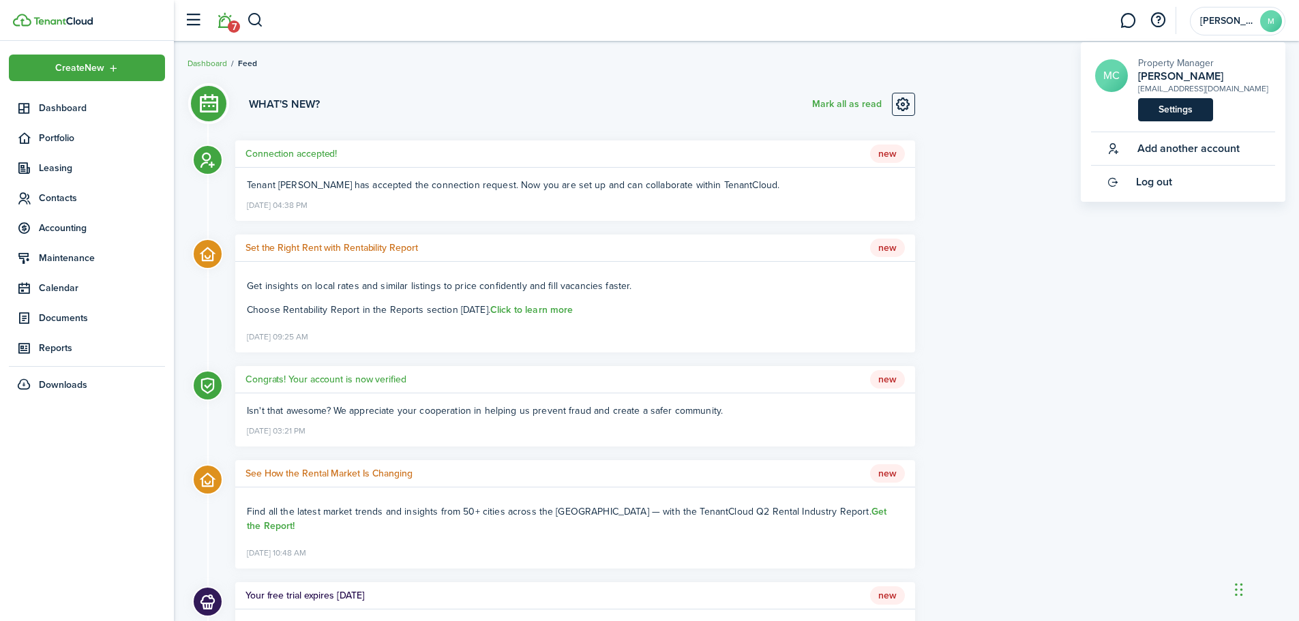  I want to click on span: Dashboard, so click(102, 108).